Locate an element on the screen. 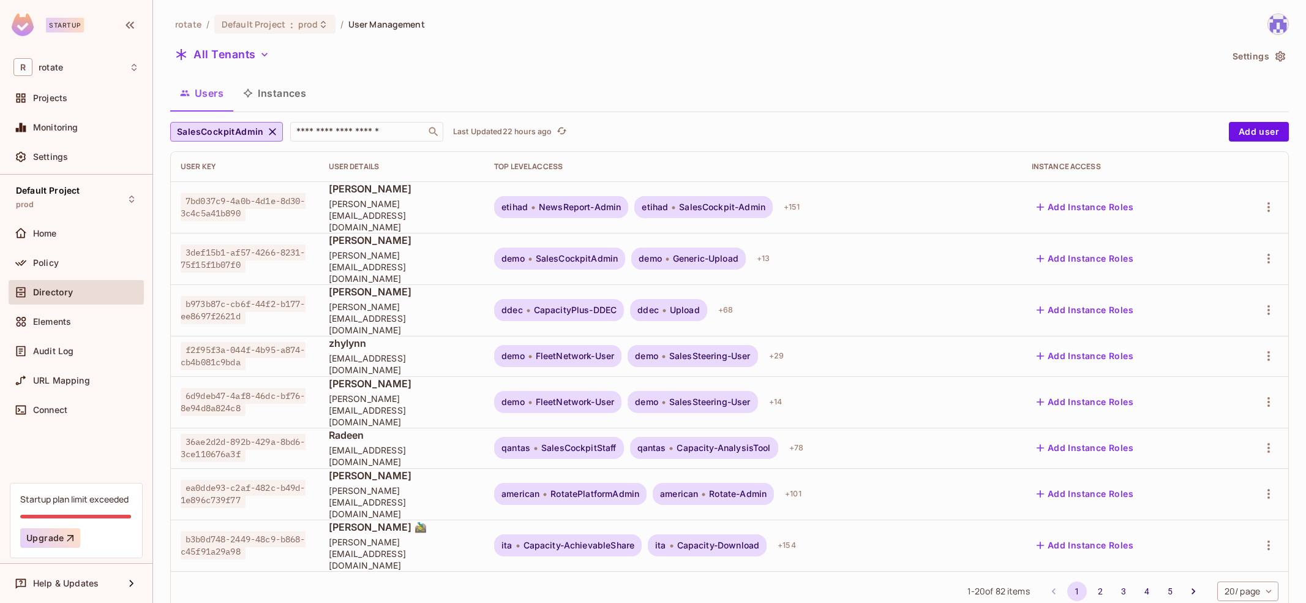 This screenshot has width=1306, height=603. button: refresh is located at coordinates (562, 132).